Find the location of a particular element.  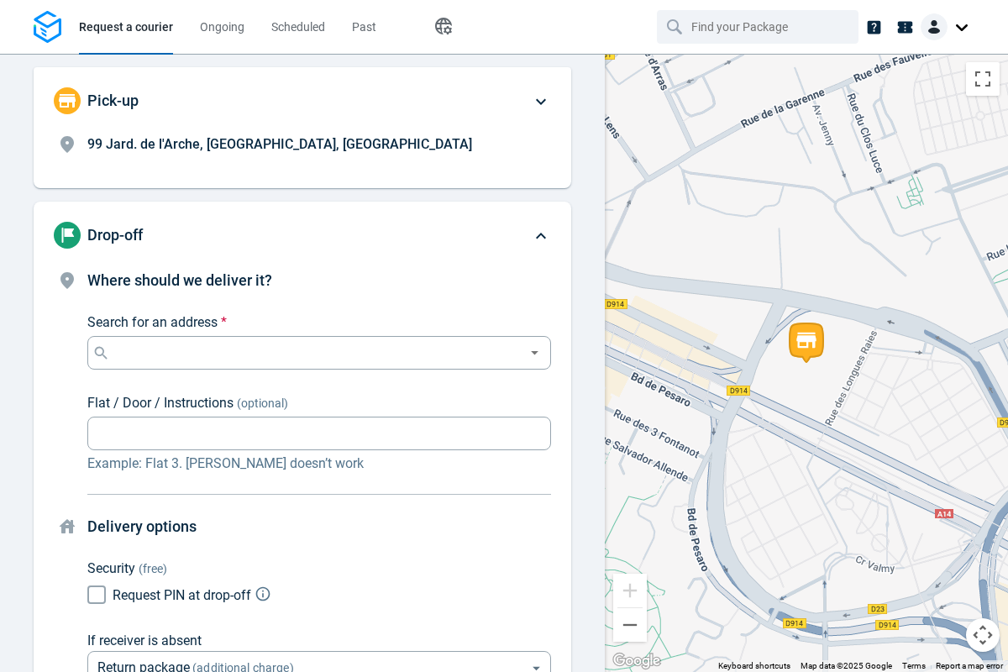

span: Scheduled is located at coordinates (298, 27).